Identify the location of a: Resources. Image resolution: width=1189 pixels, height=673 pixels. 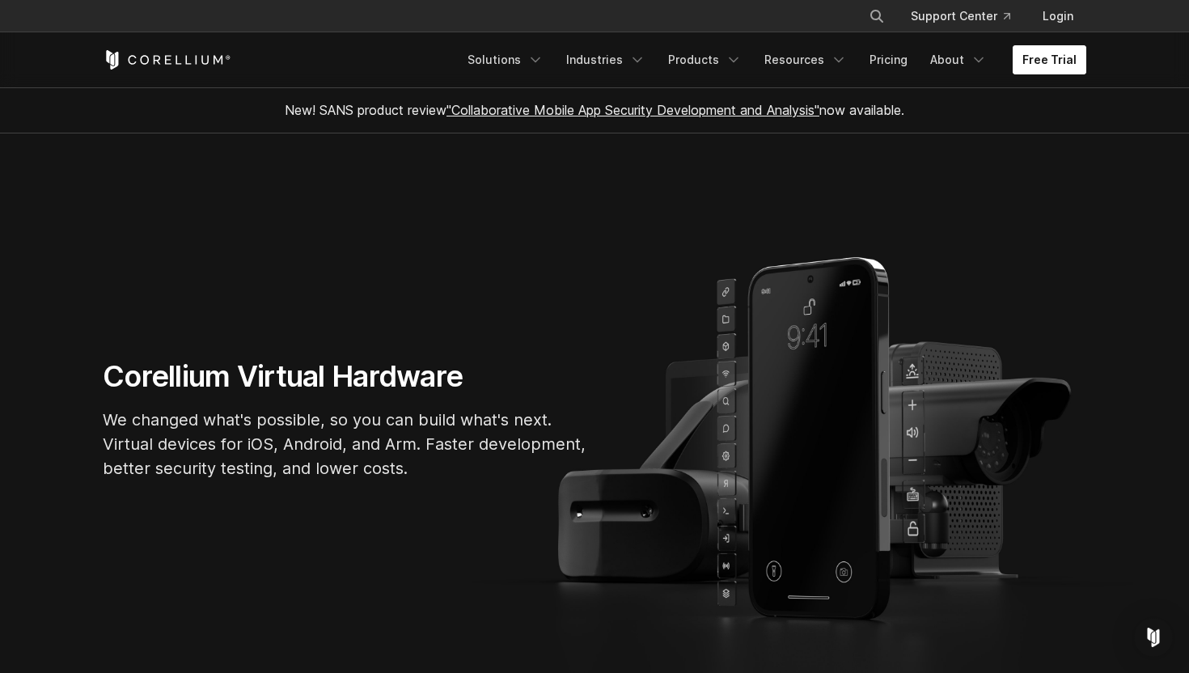
(806, 60).